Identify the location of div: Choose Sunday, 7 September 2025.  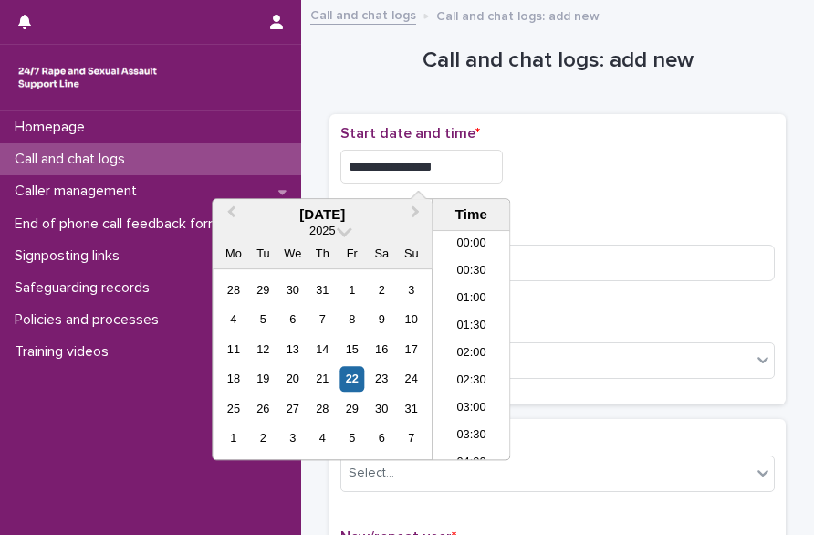
(411, 438).